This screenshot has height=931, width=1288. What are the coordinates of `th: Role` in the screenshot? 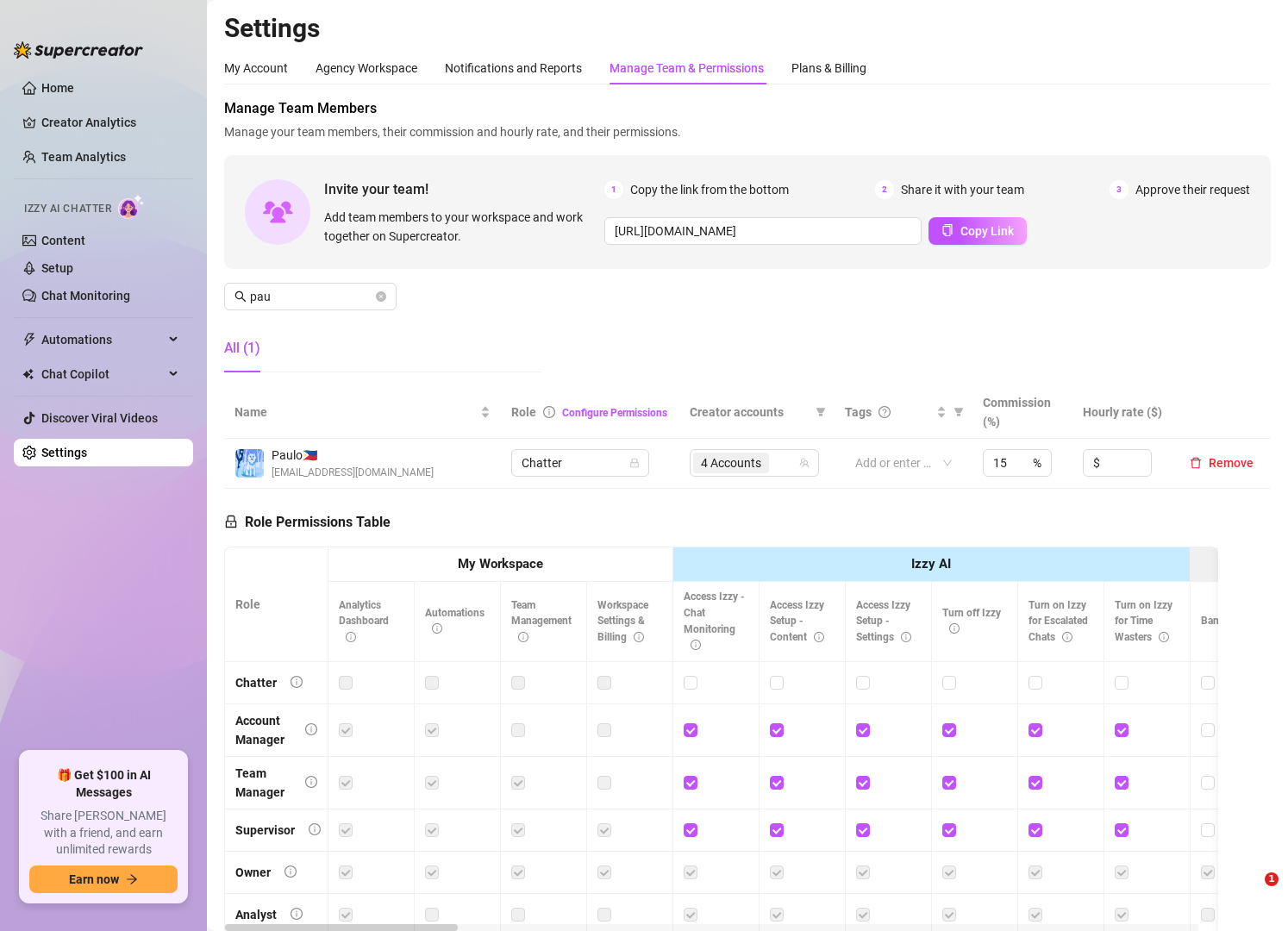 It's located at (276, 605).